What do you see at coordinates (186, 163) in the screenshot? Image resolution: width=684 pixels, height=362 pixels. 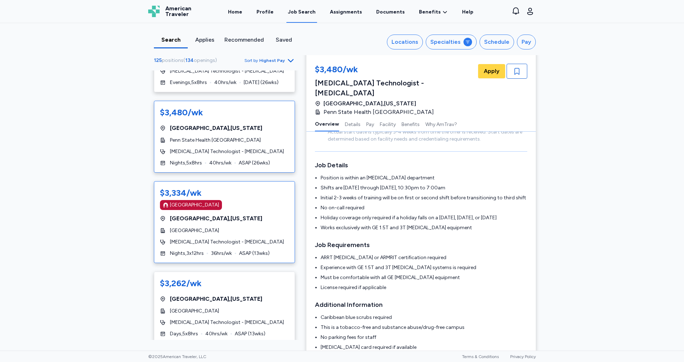 I see `span: Nights , 5 x 8 hrs` at bounding box center [186, 163].